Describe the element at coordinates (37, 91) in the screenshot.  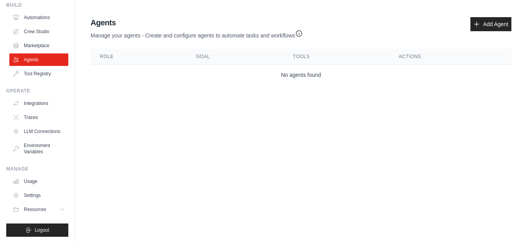
I see `div: Operate` at that location.